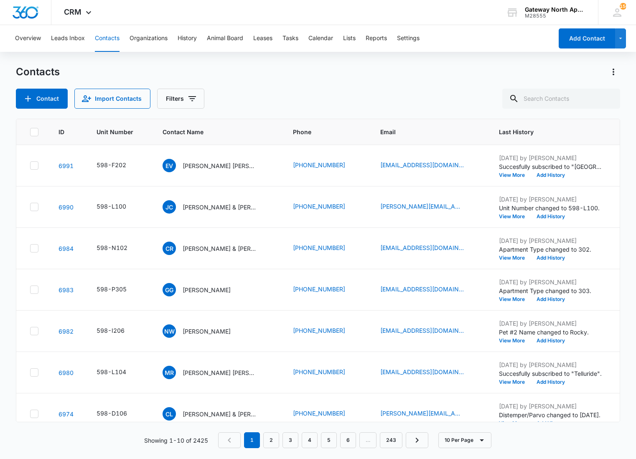  I want to click on span: GG, so click(169, 290).